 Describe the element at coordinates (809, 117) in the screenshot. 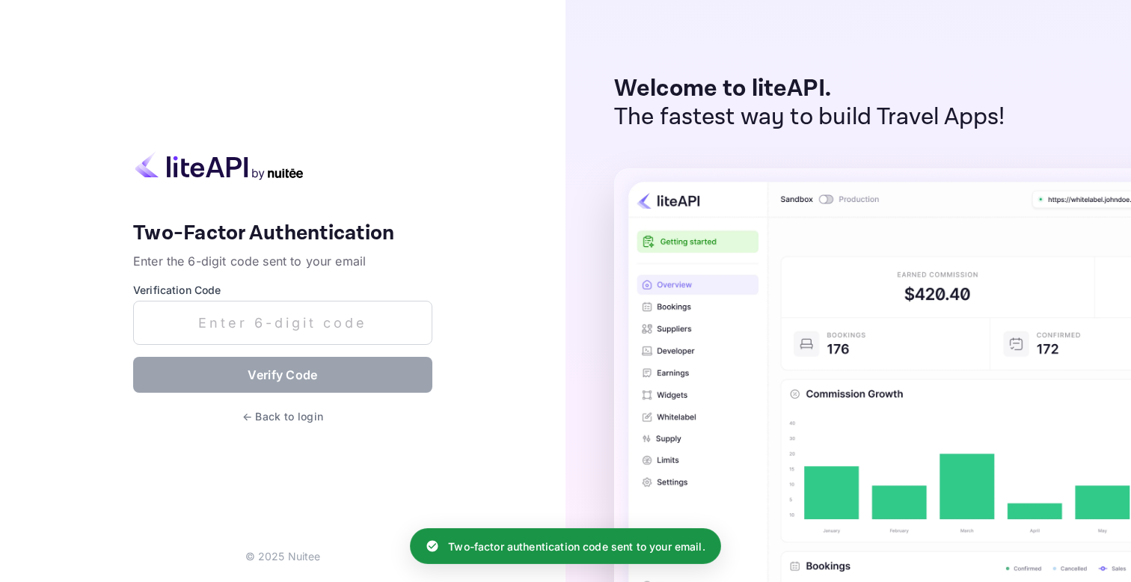

I see `p: The fastest way to build Travel Apps!` at that location.